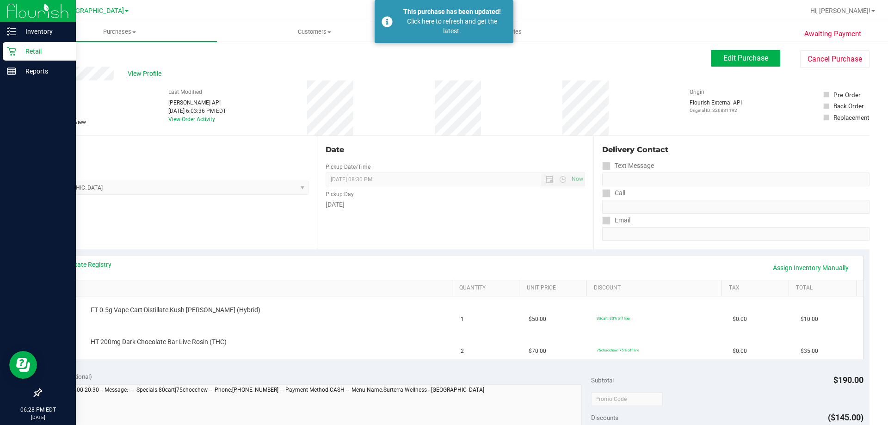  I want to click on label: Call, so click(614, 193).